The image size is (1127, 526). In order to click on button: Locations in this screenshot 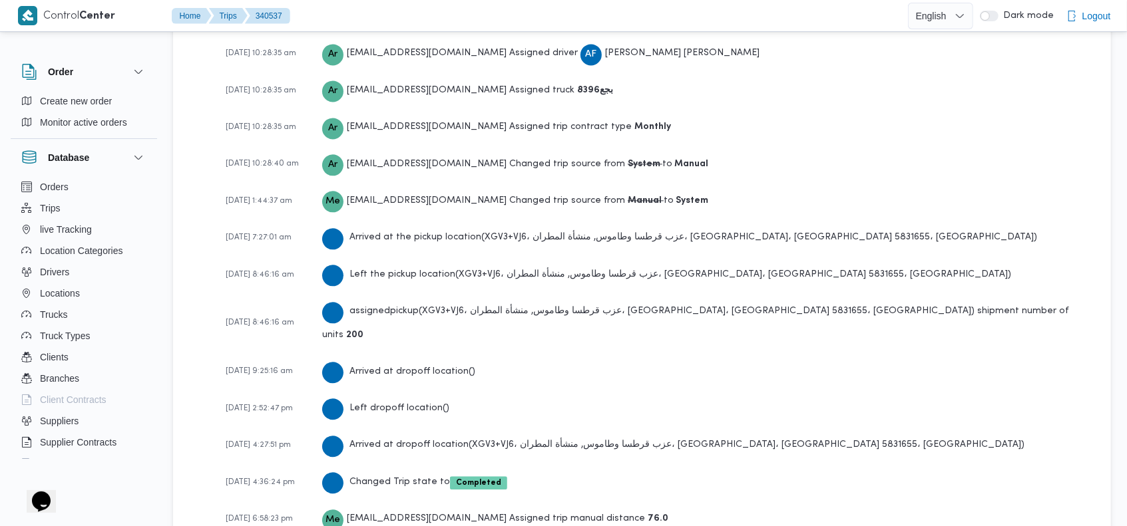, I will do `click(84, 293)`.